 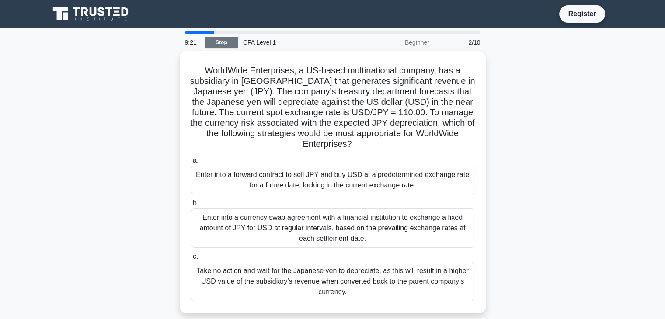 I want to click on span: a., so click(x=196, y=160).